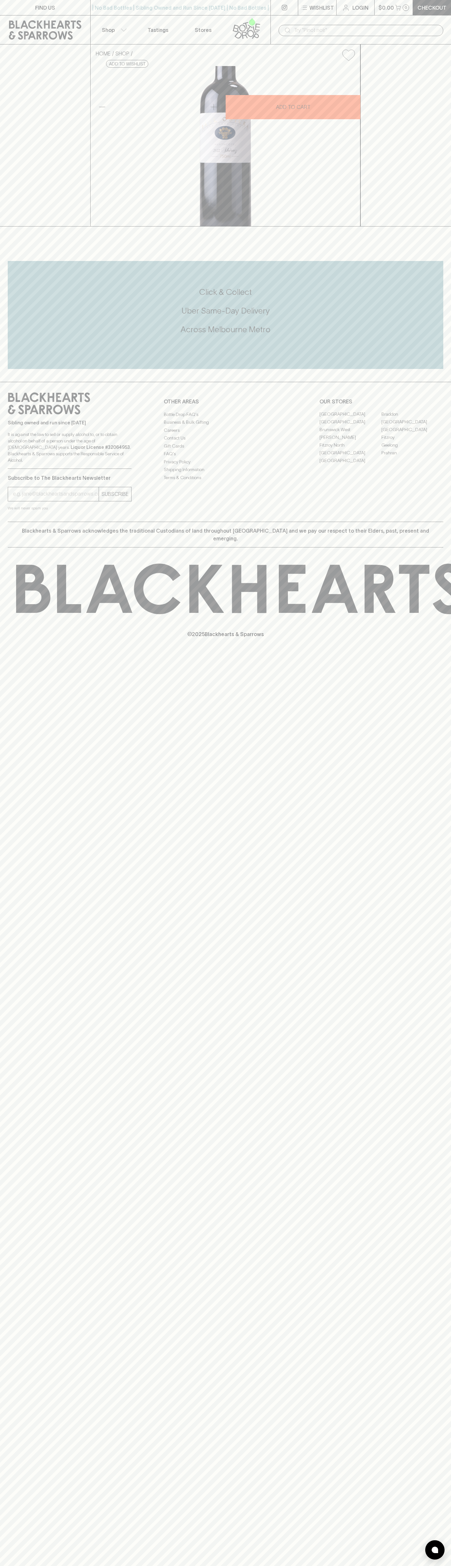 The height and width of the screenshot is (1566, 451). Describe the element at coordinates (225, 146) in the screenshot. I see `img: 36248.png` at that location.